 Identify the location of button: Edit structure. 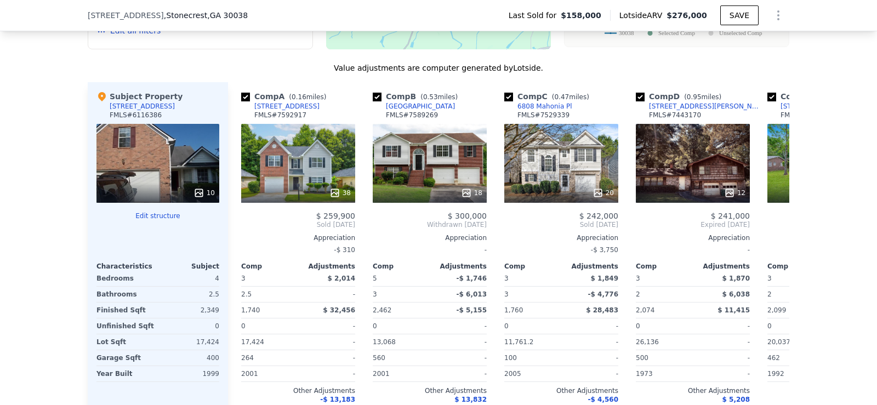
(158, 216).